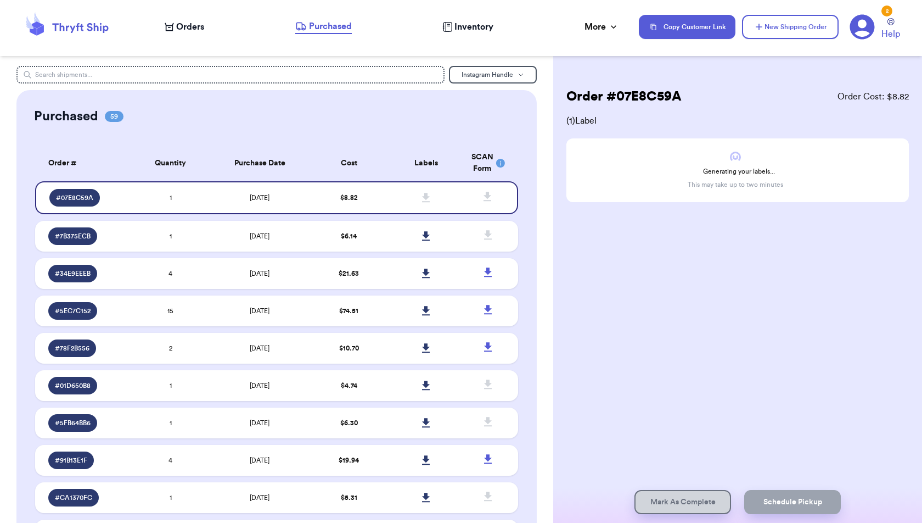  Describe the element at coordinates (891, 29) in the screenshot. I see `a: Help` at that location.